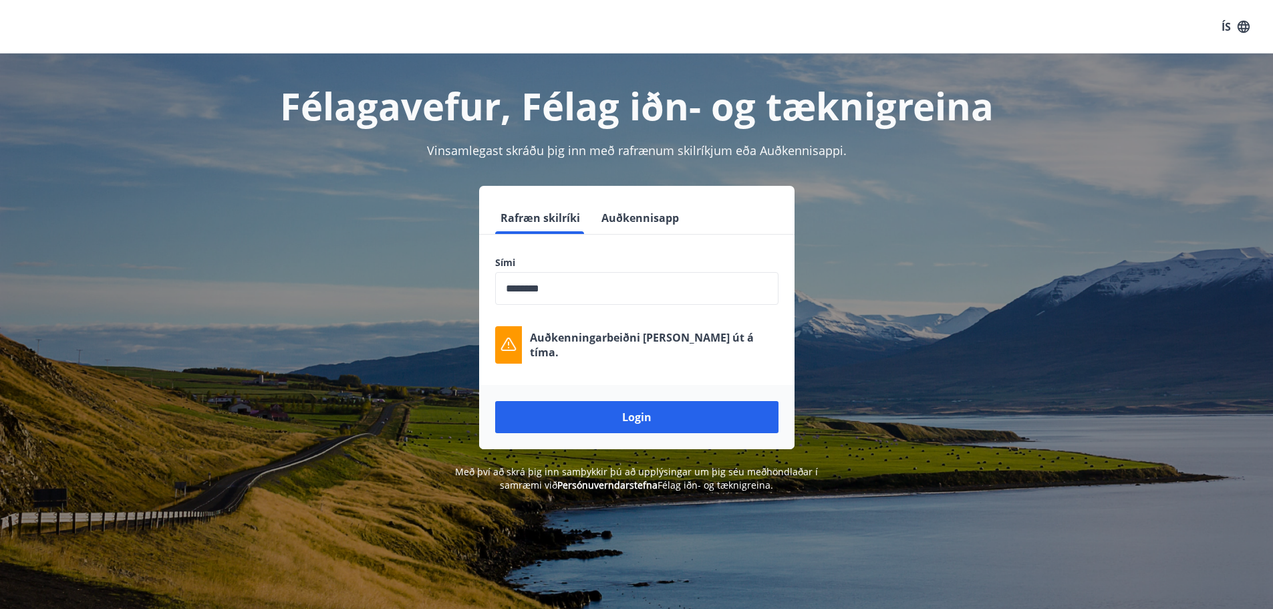  Describe the element at coordinates (540, 218) in the screenshot. I see `button: Rafræn skilríki` at that location.